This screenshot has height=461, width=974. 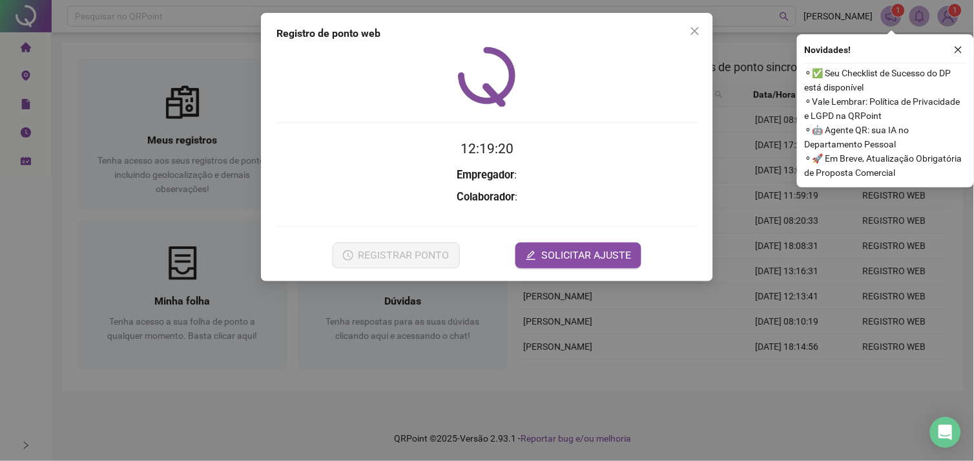 I want to click on span: ⚬ Vale Lembrar: Política de Privacidade e LGPD na QRPoint, so click(x=886, y=109).